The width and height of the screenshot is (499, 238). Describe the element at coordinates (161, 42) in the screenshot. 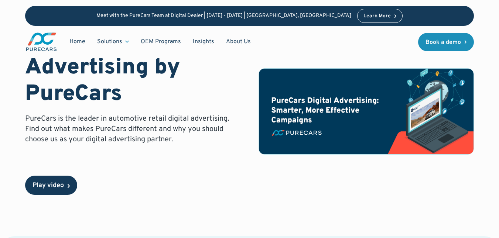

I see `a: OEM Programs` at that location.